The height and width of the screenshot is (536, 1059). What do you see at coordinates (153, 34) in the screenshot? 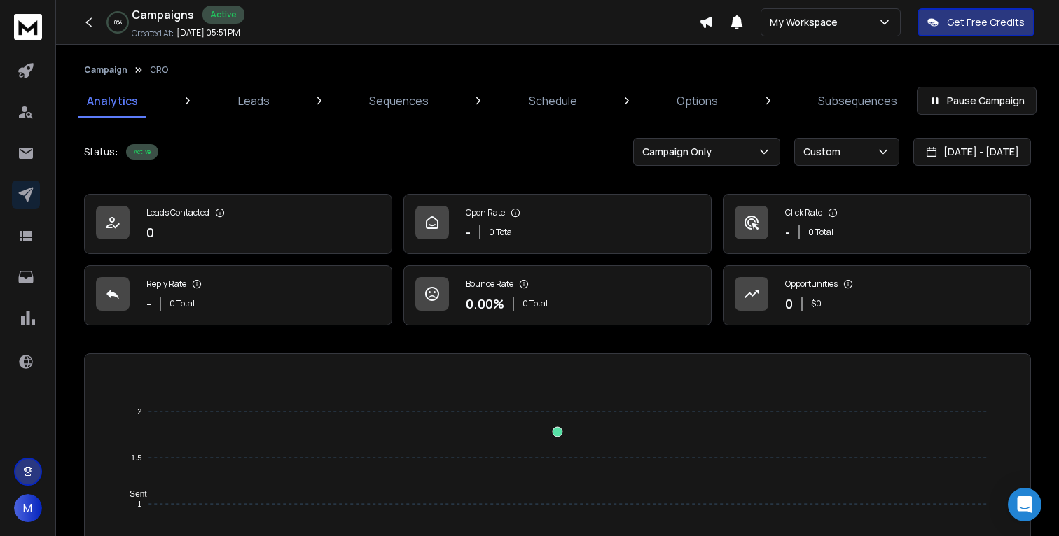
I see `p: Created At:` at bounding box center [153, 34].